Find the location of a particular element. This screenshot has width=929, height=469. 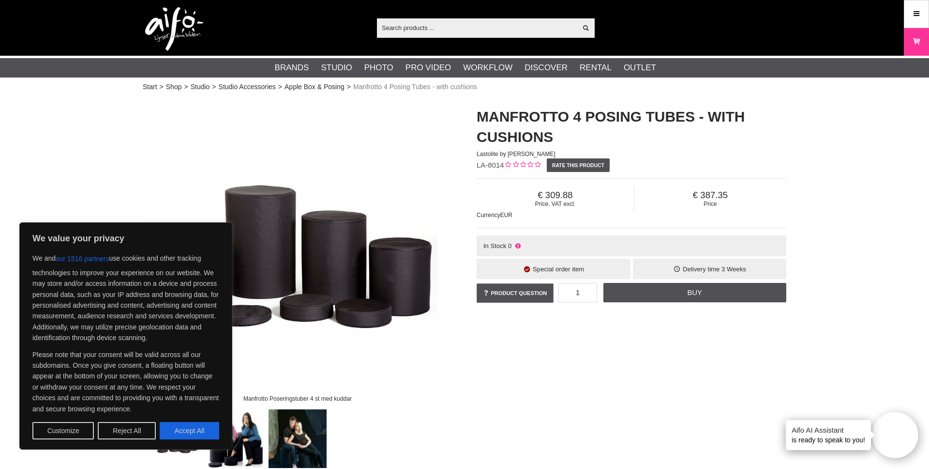

div: Manfrotto Poseringstuber 4 st med kuddar is located at coordinates (297, 398).